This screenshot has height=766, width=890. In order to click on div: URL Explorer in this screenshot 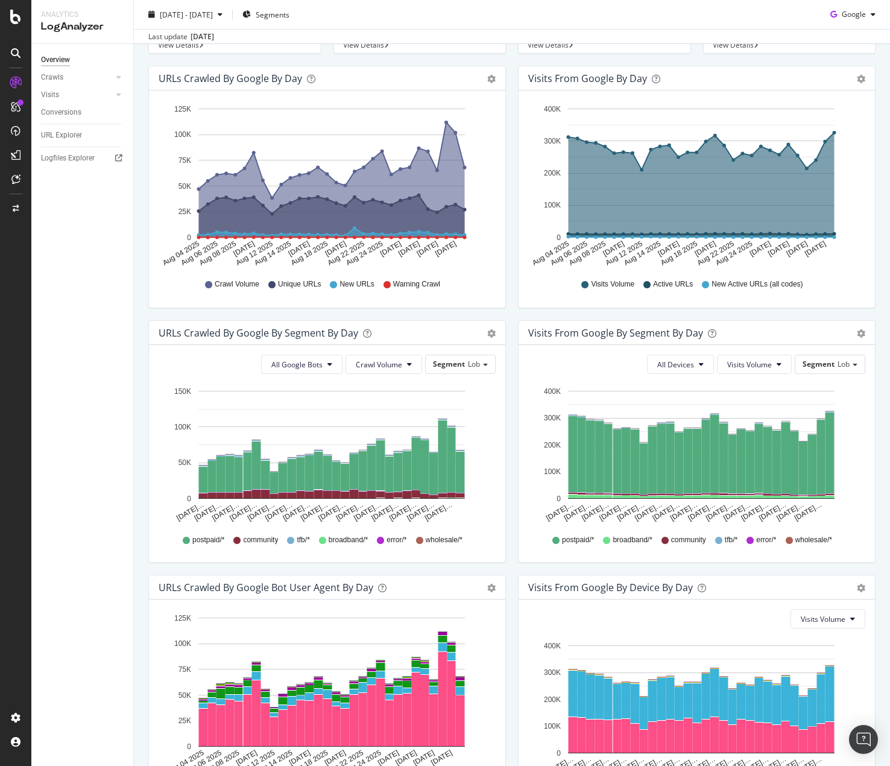, I will do `click(62, 135)`.